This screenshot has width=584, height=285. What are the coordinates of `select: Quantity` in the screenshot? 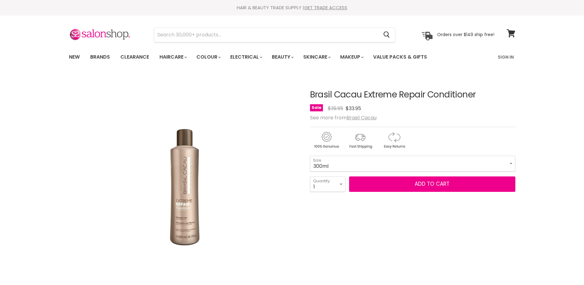 It's located at (328, 184).